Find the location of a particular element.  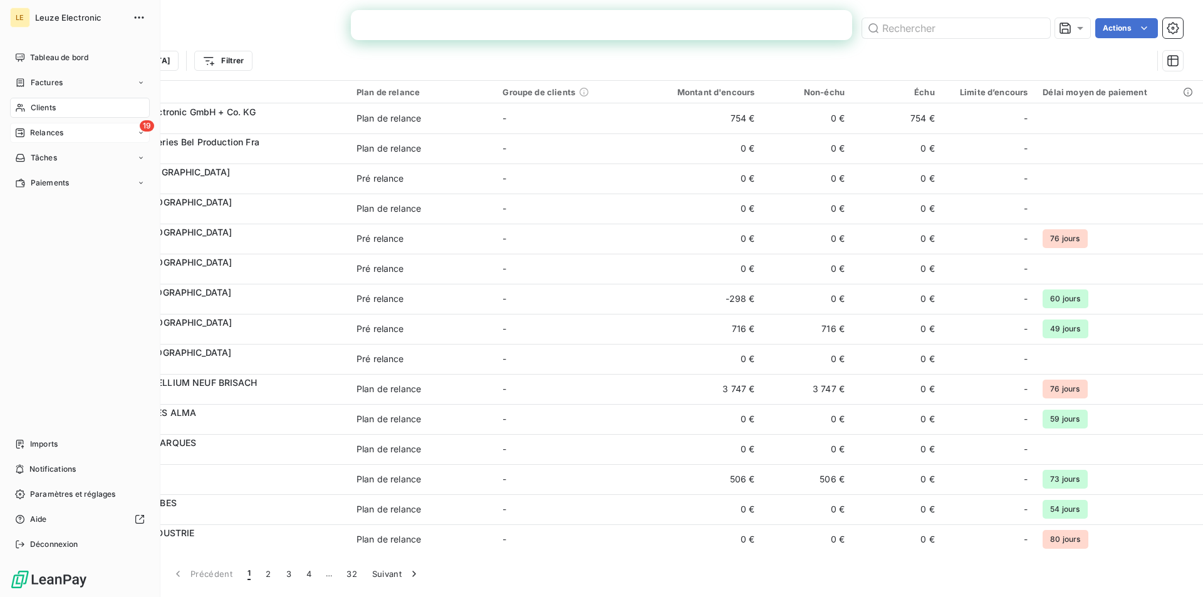

img: Logo LeanPay is located at coordinates (49, 580).